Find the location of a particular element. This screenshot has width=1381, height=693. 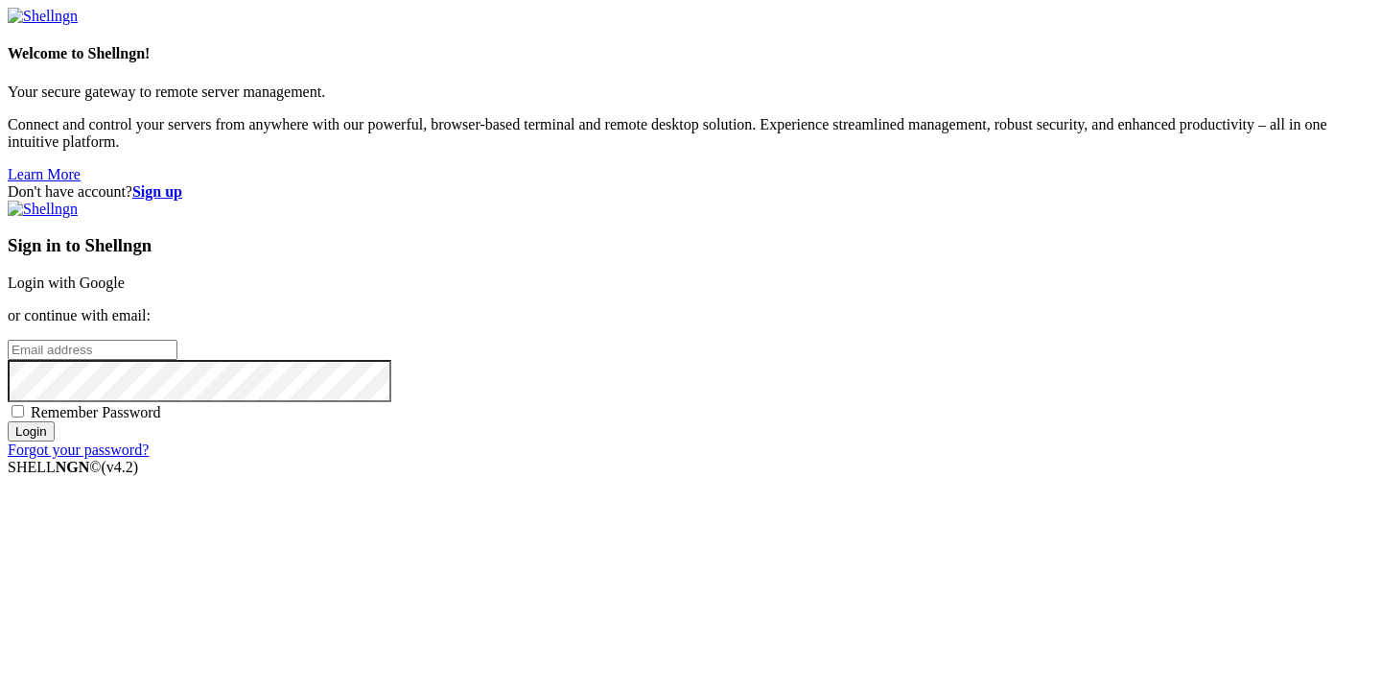

span: SHELL © is located at coordinates (73, 466).